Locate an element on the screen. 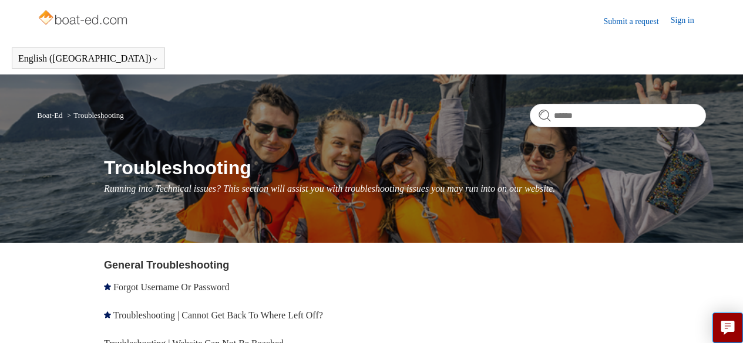  a: Submit a request is located at coordinates (637, 21).